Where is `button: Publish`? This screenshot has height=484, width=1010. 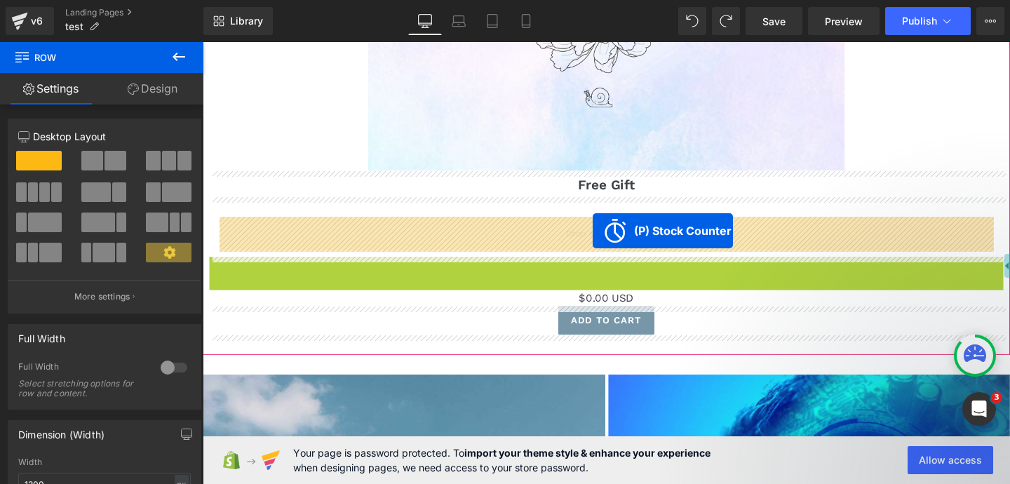
button: Publish is located at coordinates (928, 21).